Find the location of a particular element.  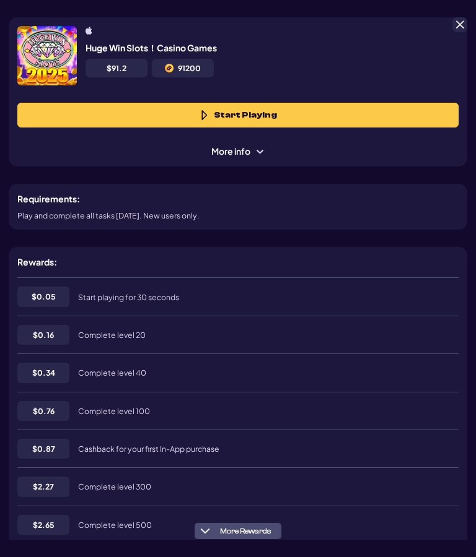

span: Complete level 500 is located at coordinates (115, 525).